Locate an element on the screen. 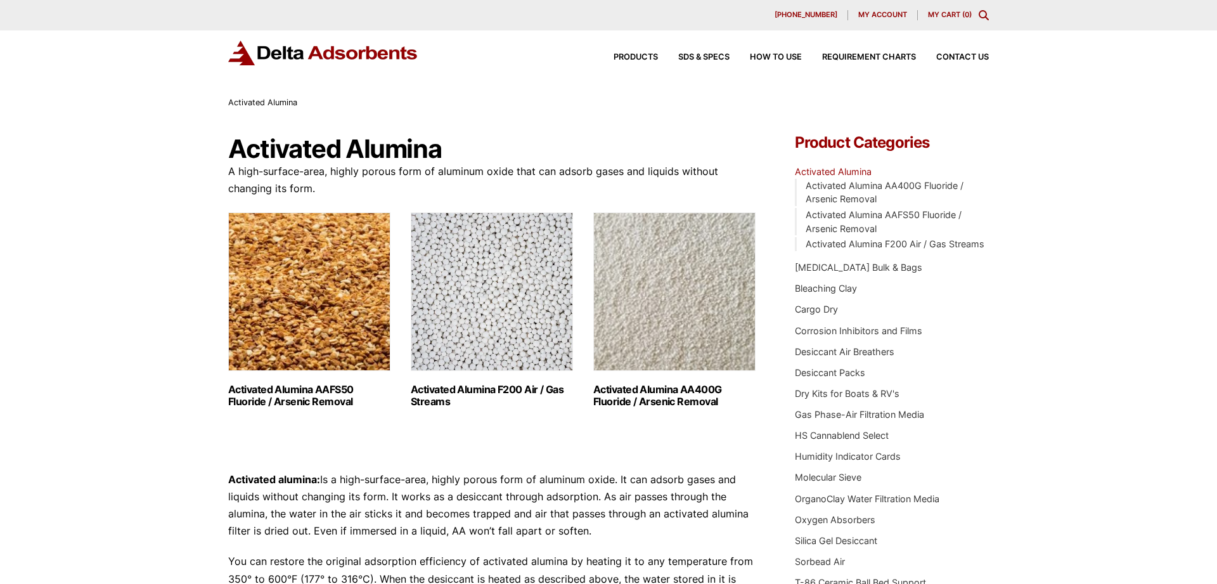 The height and width of the screenshot is (584, 1217). a: Requirement Charts is located at coordinates (859, 57).